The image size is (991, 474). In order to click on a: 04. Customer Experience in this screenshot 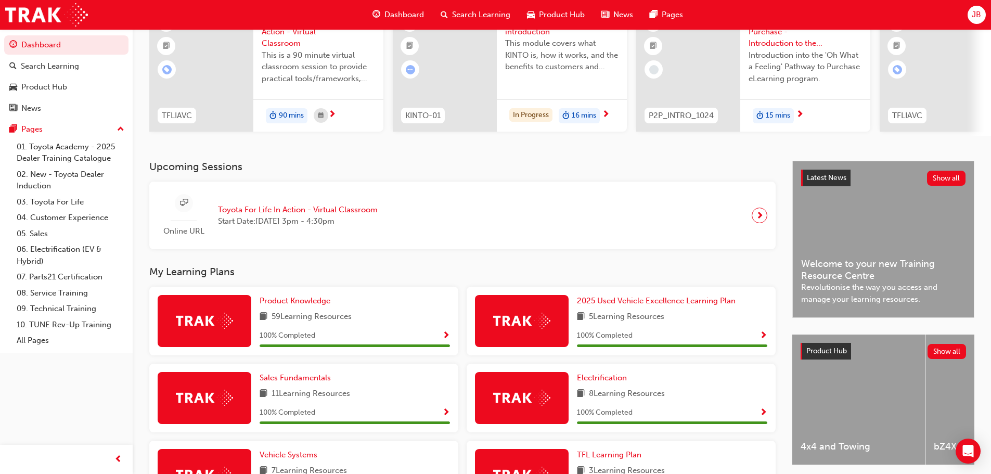, I will do `click(70, 217)`.